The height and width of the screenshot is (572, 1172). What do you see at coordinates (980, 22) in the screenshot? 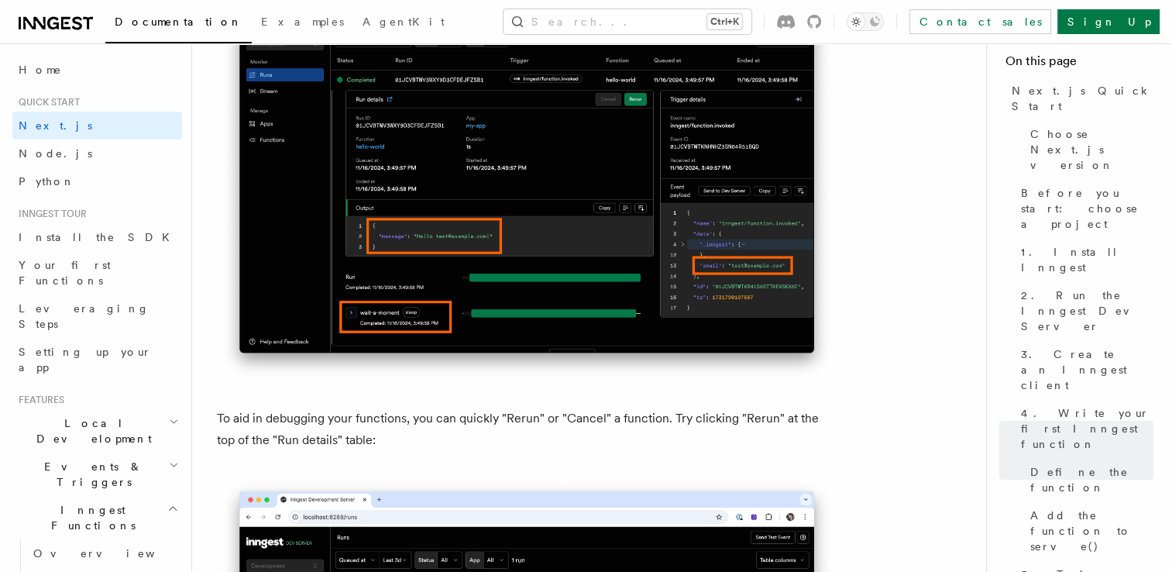
I see `a: Contact sales` at bounding box center [980, 22].